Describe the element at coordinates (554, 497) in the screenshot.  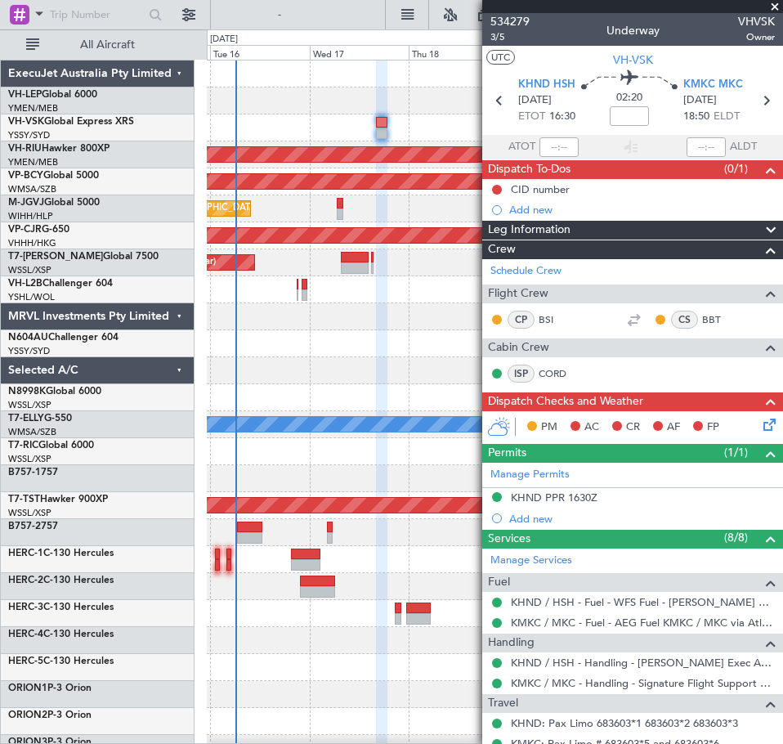
I see `div: KHND PPR 1630Z` at that location.